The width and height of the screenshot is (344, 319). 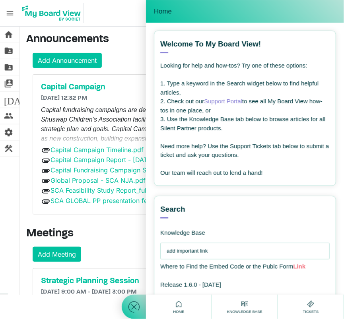 What do you see at coordinates (223, 101) in the screenshot?
I see `a: Support Portal` at bounding box center [223, 101].